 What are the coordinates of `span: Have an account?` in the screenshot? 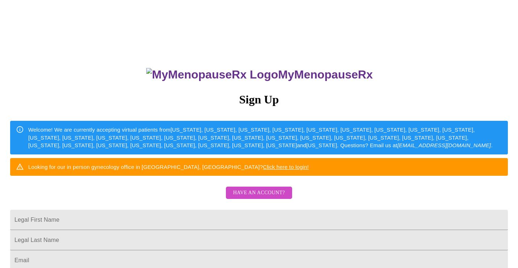 It's located at (259, 193).